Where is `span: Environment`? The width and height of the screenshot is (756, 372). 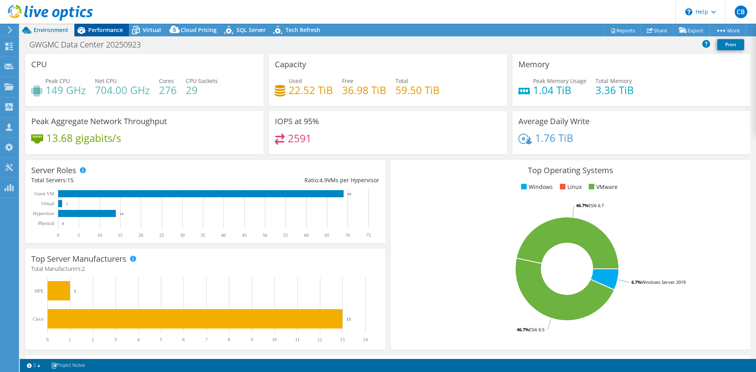
span: Environment is located at coordinates (51, 30).